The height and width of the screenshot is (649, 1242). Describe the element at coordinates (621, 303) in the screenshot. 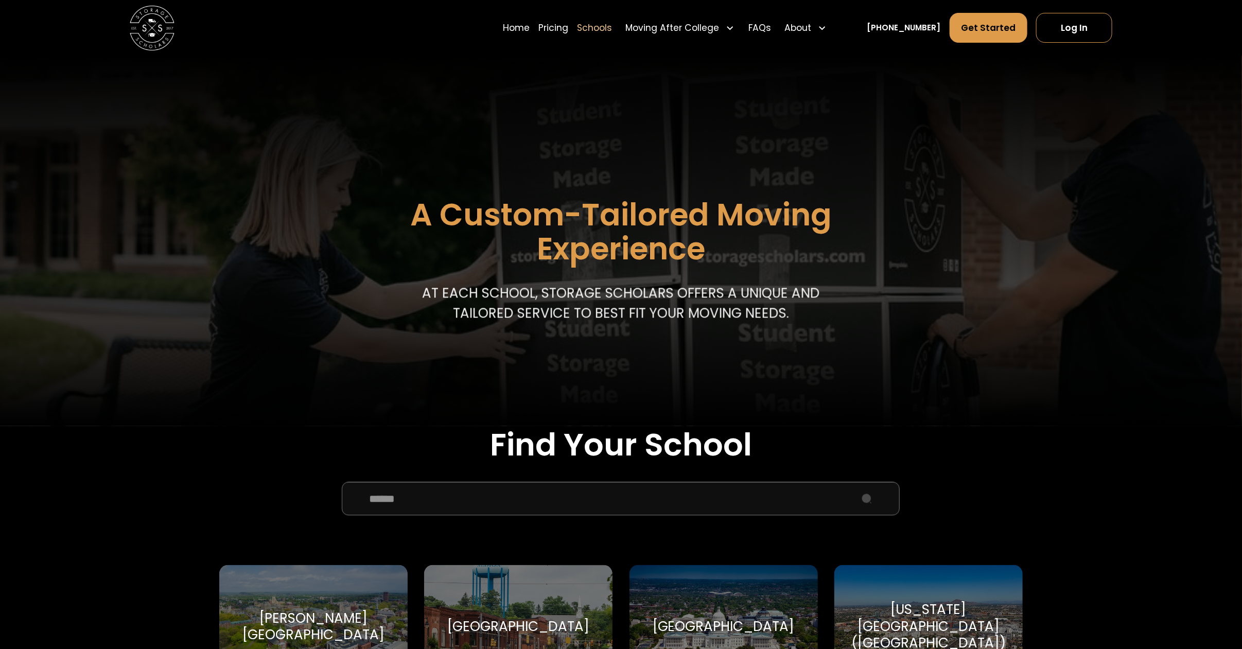

I see `p: At each school, storage scholars offers a unique and tailored service to best fit your Moving needs.` at that location.